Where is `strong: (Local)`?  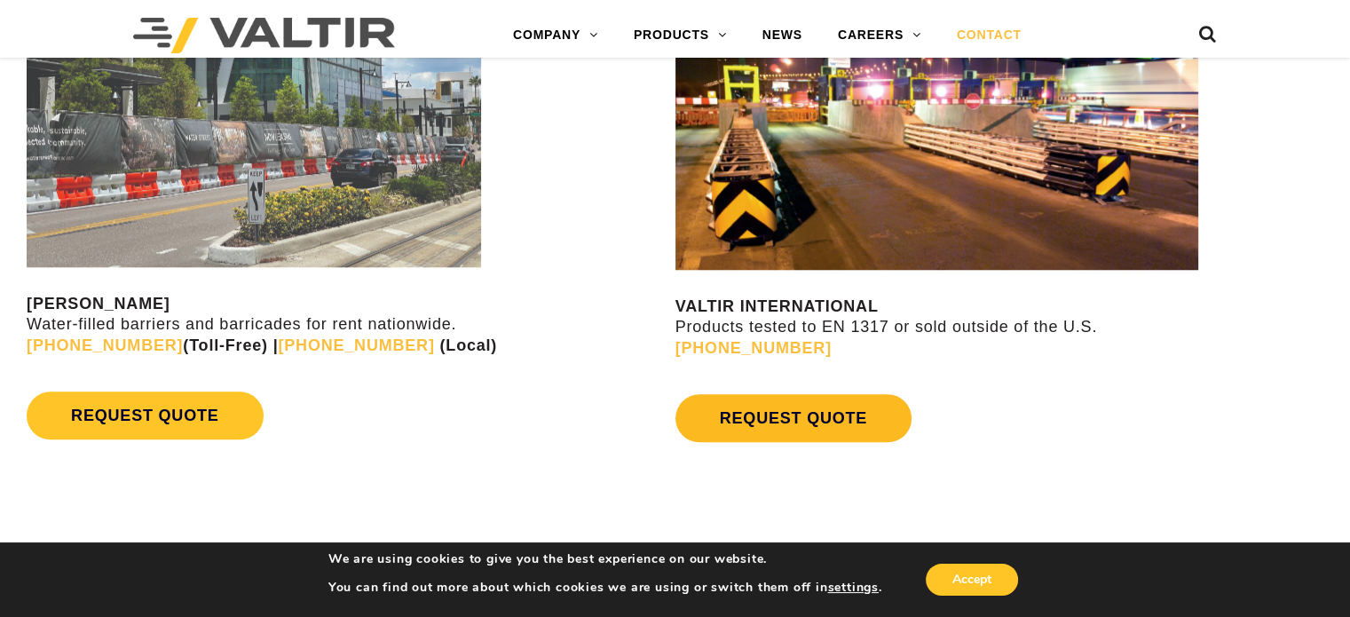 strong: (Local) is located at coordinates (468, 345).